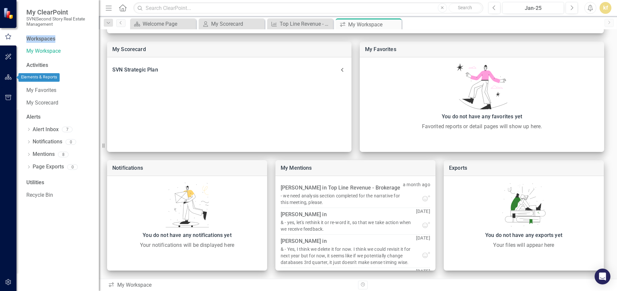 Image resolution: width=617 pixels, height=291 pixels. What do you see at coordinates (59, 12) in the screenshot?
I see `span: My ClearPoint` at bounding box center [59, 12].